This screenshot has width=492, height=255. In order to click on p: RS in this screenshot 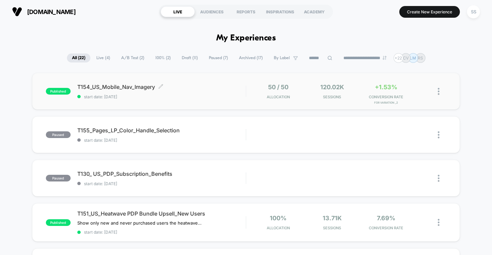, I will do `click(420, 58)`.